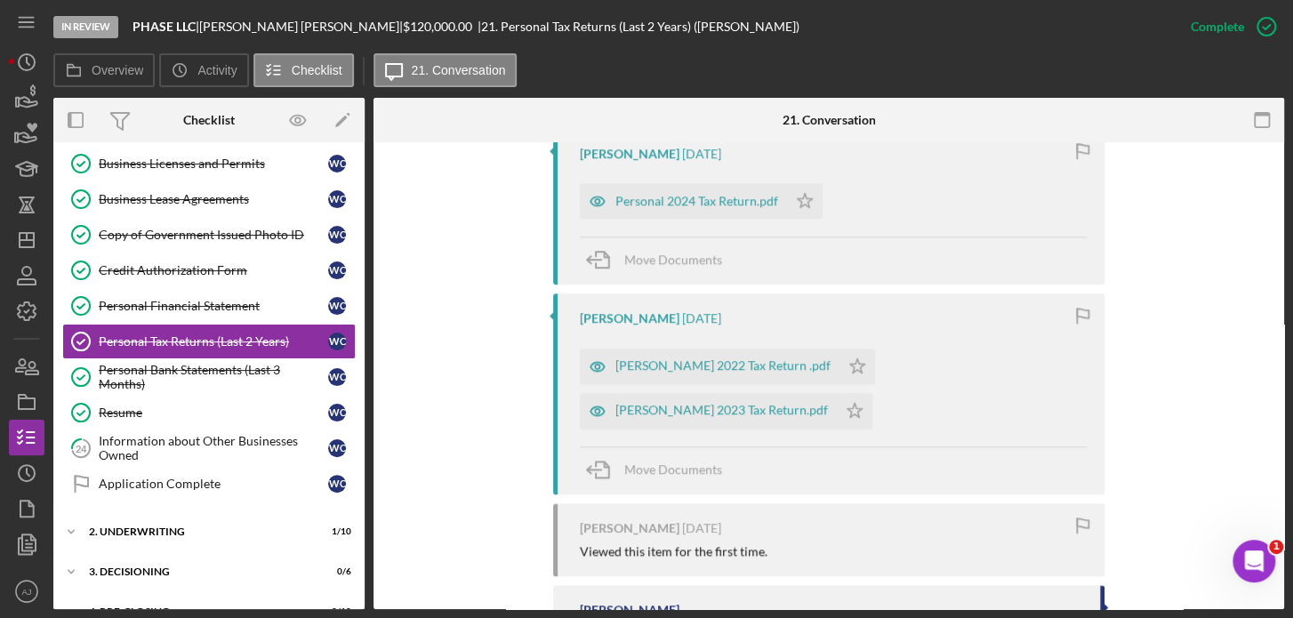 Image resolution: width=1293 pixels, height=618 pixels. I want to click on a: Business Lease AgreementsWC, so click(209, 199).